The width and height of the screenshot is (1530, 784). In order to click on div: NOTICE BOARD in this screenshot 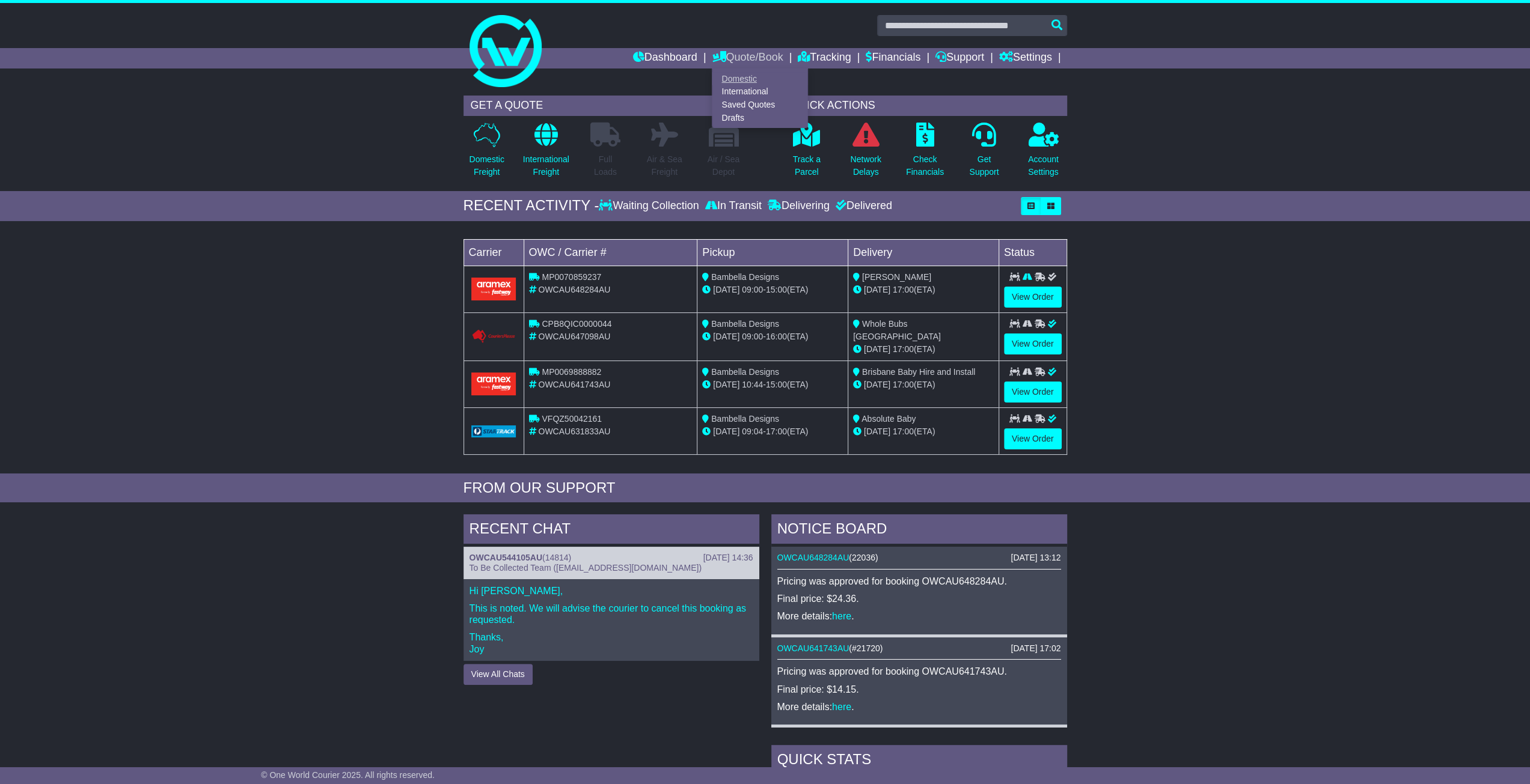, I will do `click(919, 530)`.